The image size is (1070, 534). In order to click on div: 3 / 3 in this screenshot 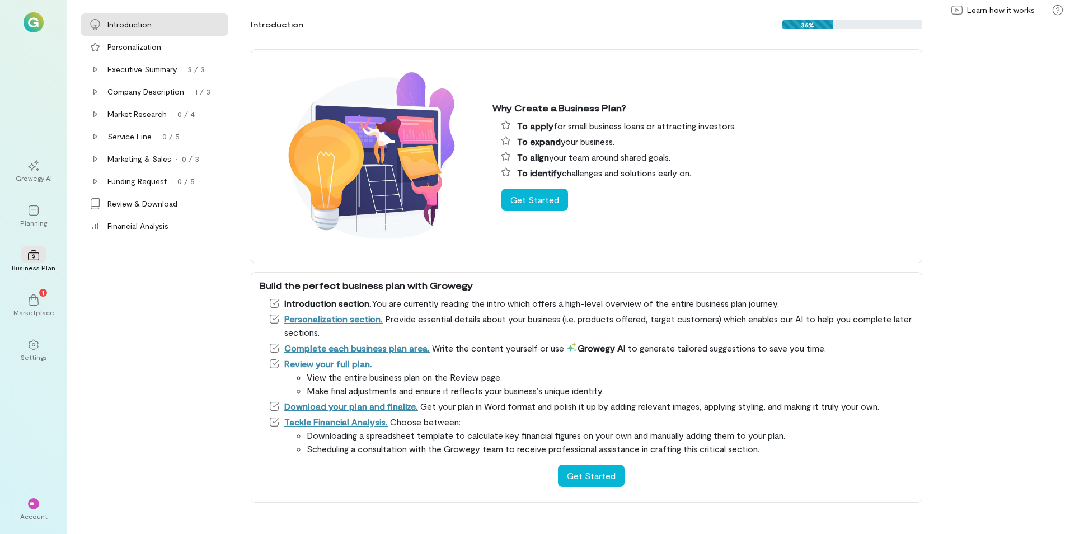, I will do `click(196, 69)`.